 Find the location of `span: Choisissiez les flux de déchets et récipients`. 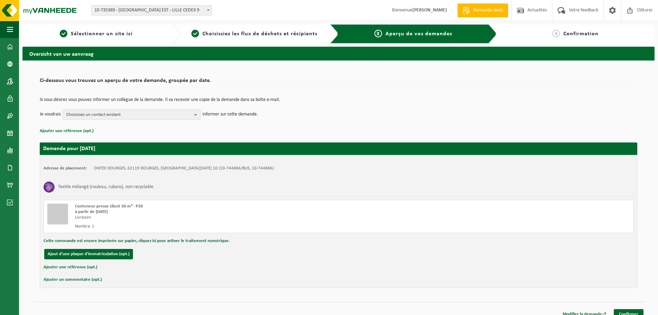

span: Choisissiez les flux de déchets et récipients is located at coordinates (260, 34).